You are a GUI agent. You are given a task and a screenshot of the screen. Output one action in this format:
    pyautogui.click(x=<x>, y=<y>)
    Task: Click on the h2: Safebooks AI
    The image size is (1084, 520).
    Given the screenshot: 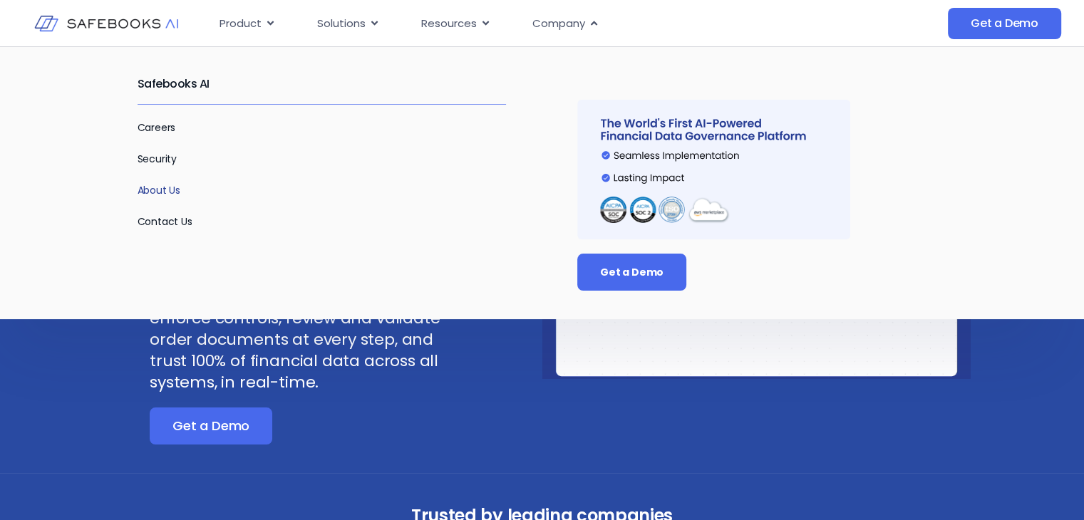 What is the action you would take?
    pyautogui.click(x=322, y=84)
    